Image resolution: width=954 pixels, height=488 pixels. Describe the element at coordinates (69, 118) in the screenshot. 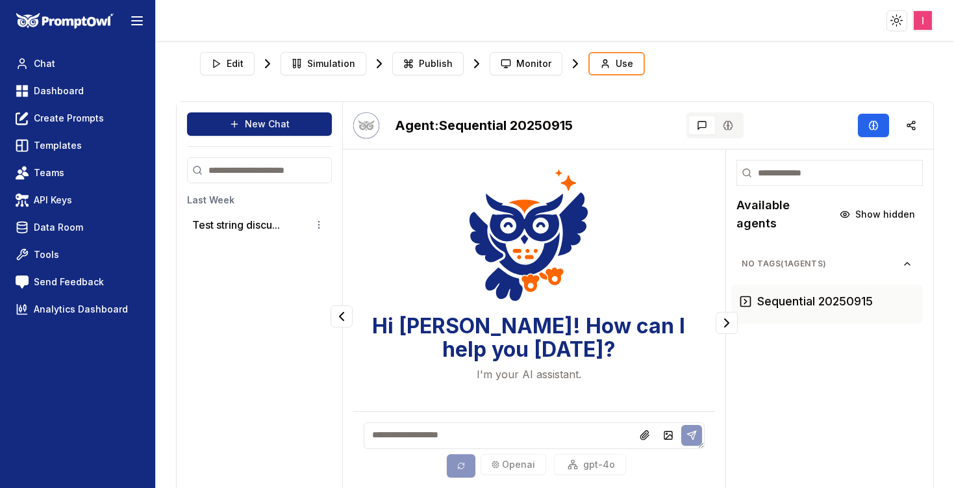

I see `span: Create Prompts` at that location.